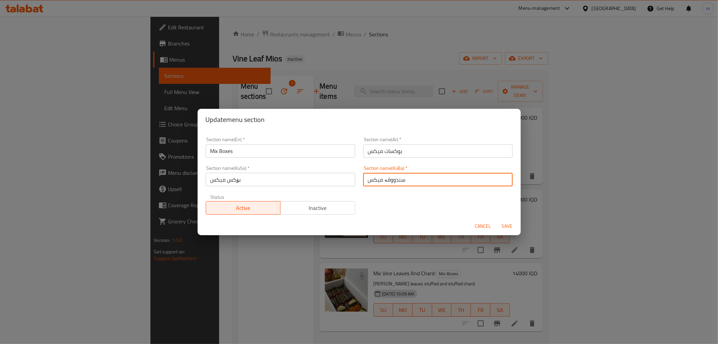 Image resolution: width=718 pixels, height=344 pixels. Describe the element at coordinates (243, 208) in the screenshot. I see `span: Active` at that location.